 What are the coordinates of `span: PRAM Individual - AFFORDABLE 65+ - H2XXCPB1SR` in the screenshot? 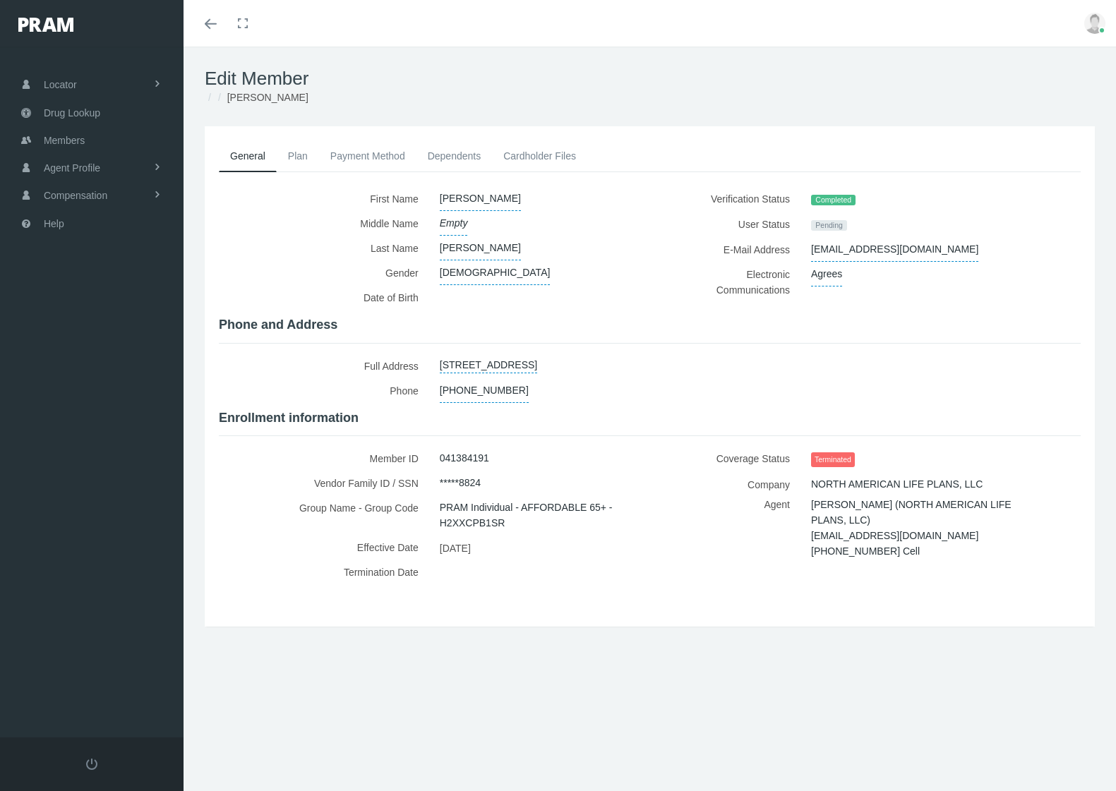 It's located at (534, 515).